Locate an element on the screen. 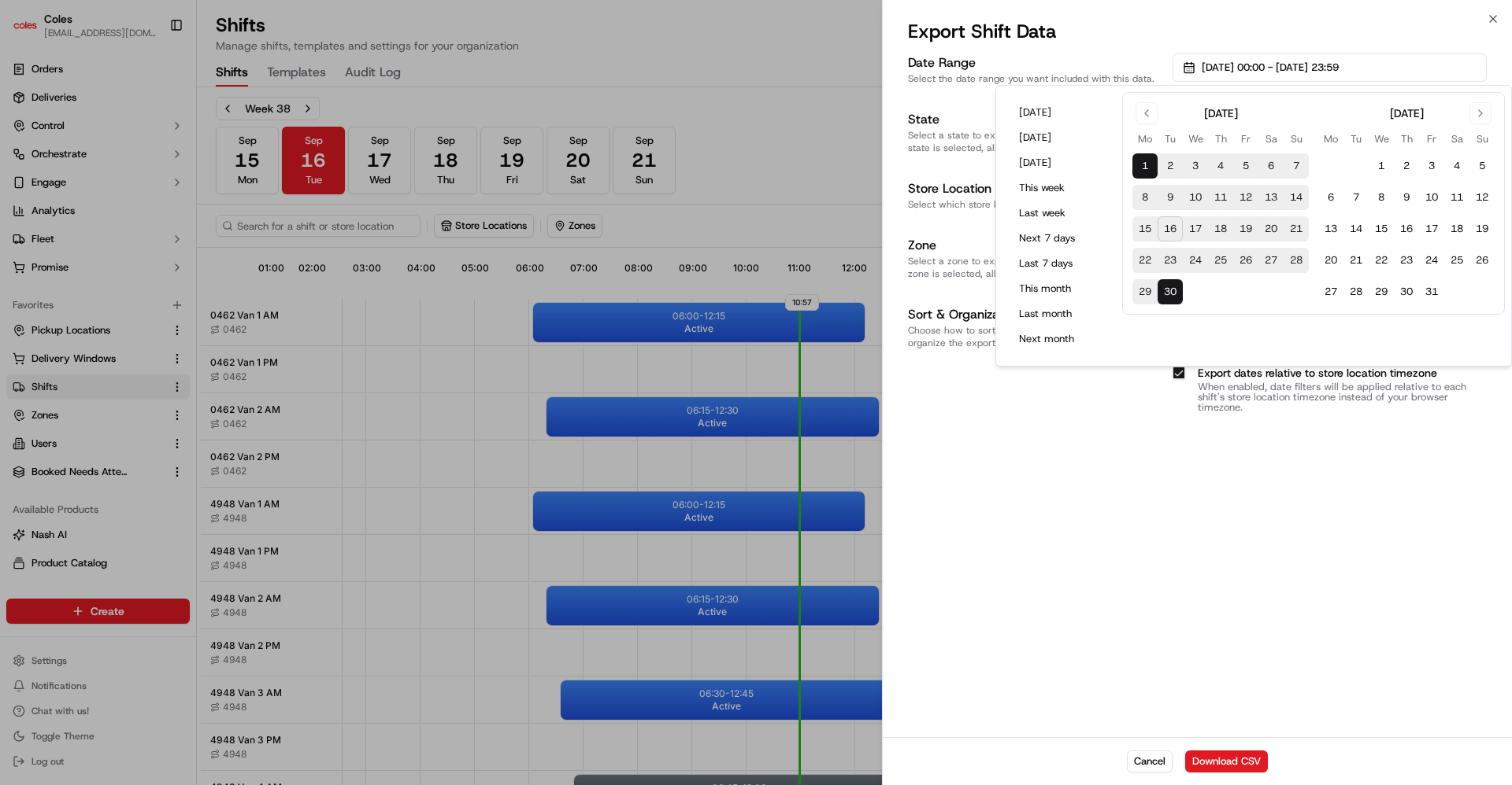 The height and width of the screenshot is (785, 1512). div: We're available if you need us! is located at coordinates (126, 172).